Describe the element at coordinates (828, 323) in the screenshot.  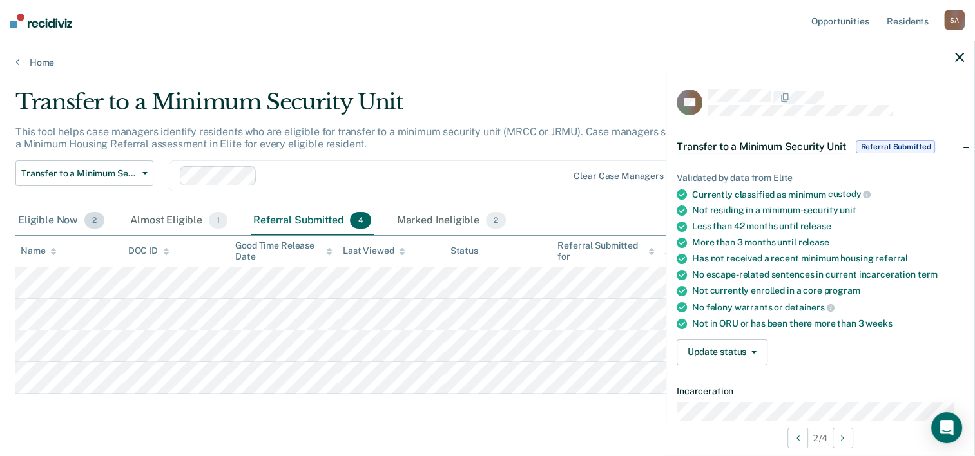
I see `div: Not in ORU or has been there more than 3` at that location.